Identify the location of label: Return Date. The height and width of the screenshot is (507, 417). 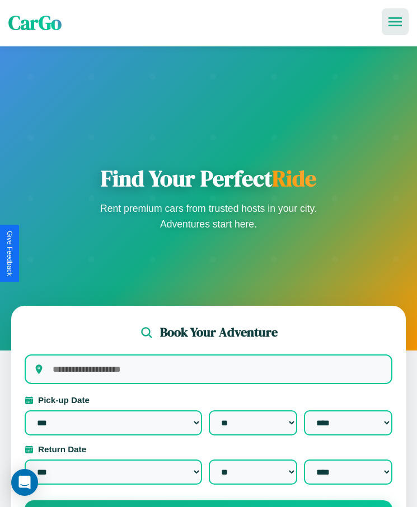
(208, 449).